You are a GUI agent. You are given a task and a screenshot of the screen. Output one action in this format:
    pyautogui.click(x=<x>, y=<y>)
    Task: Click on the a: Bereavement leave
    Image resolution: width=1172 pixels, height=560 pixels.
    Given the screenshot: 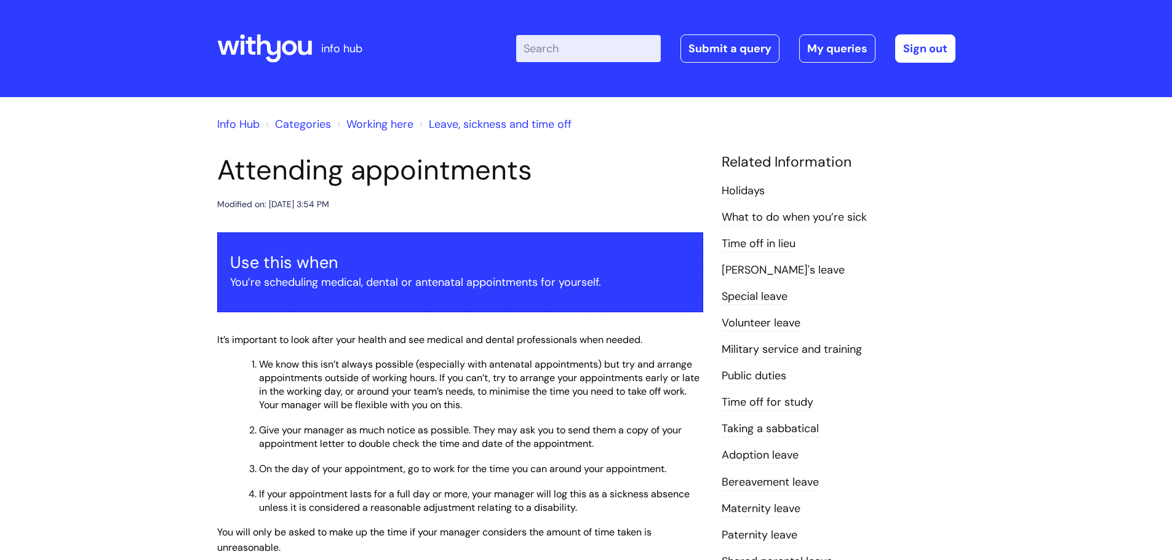 What is the action you would take?
    pyautogui.click(x=770, y=483)
    